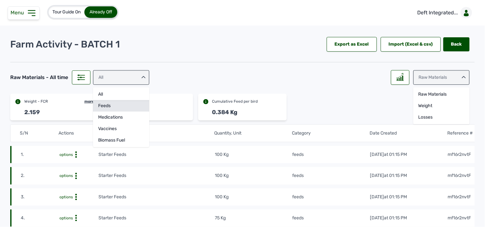 The height and width of the screenshot is (227, 485). Describe the element at coordinates (40, 197) in the screenshot. I see `td: 3.` at that location.